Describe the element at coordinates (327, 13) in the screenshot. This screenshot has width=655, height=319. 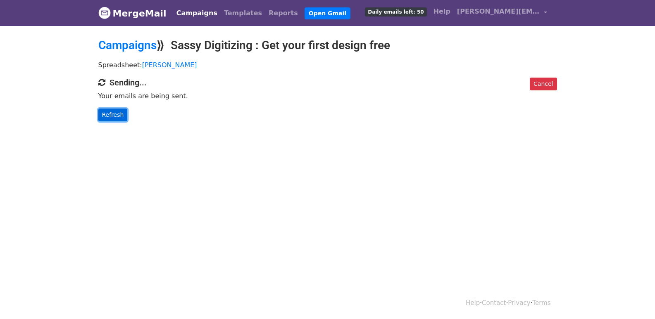
I see `a: Open Gmail` at that location.